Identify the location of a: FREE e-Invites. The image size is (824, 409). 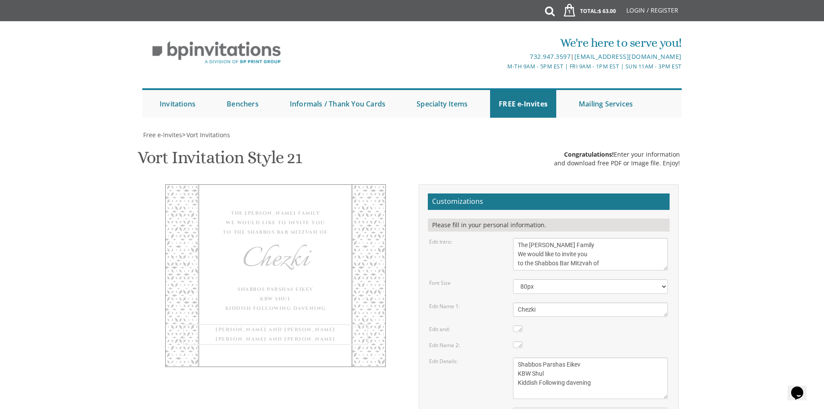
(523, 104).